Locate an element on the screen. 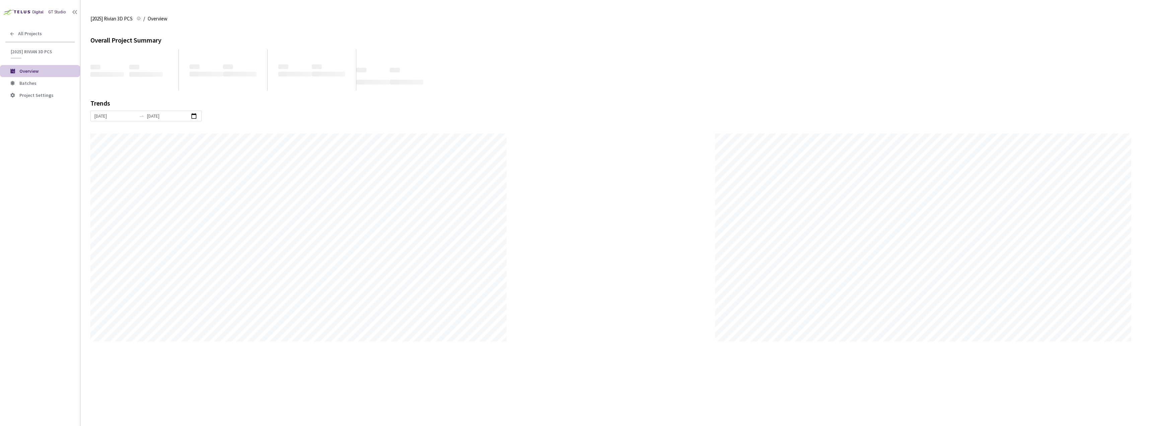 The image size is (1152, 426). span: Batches is located at coordinates (28, 83).